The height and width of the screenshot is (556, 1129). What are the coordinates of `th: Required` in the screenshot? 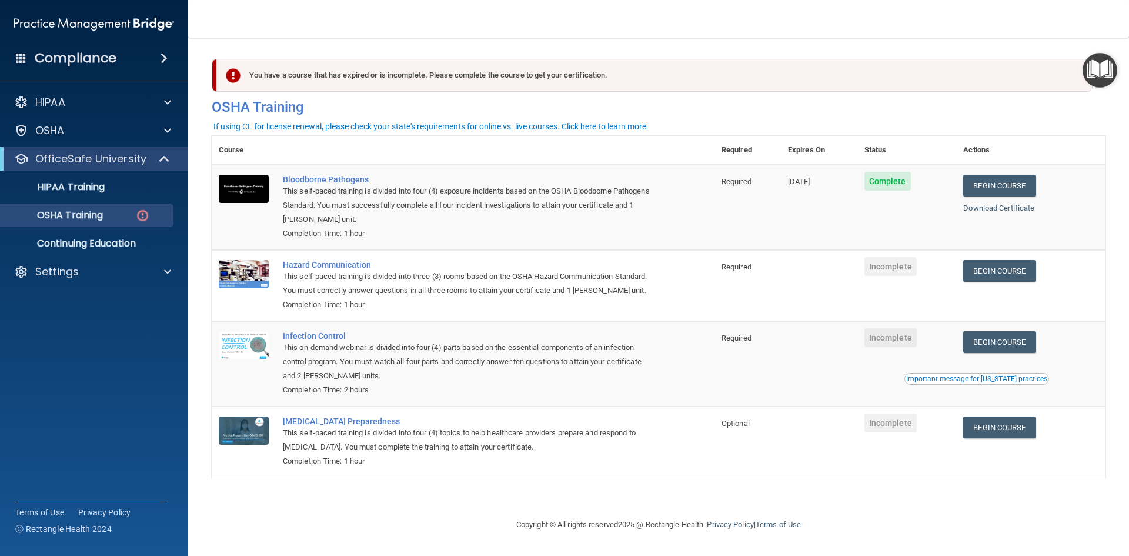 It's located at (747, 150).